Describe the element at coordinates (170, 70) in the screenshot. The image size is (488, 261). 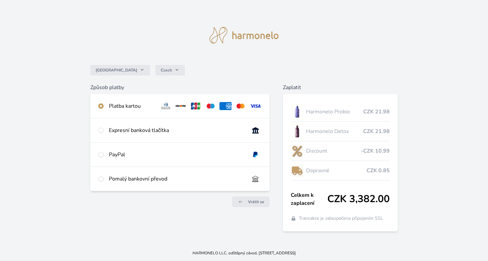
I see `button: Czech` at that location.